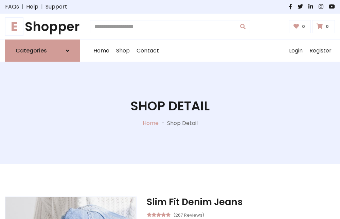 The image size is (340, 219). Describe the element at coordinates (12, 7) in the screenshot. I see `a: FAQs` at that location.